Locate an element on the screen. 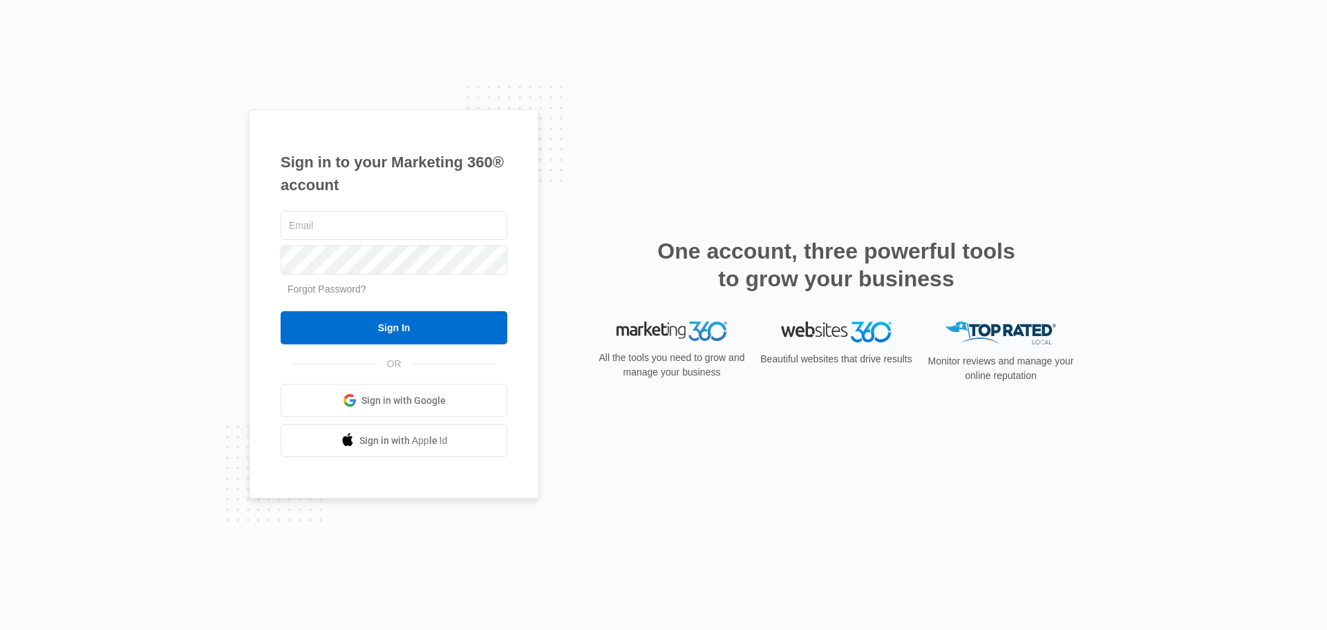 This screenshot has height=630, width=1327. img: Marketing 360 is located at coordinates (672, 331).